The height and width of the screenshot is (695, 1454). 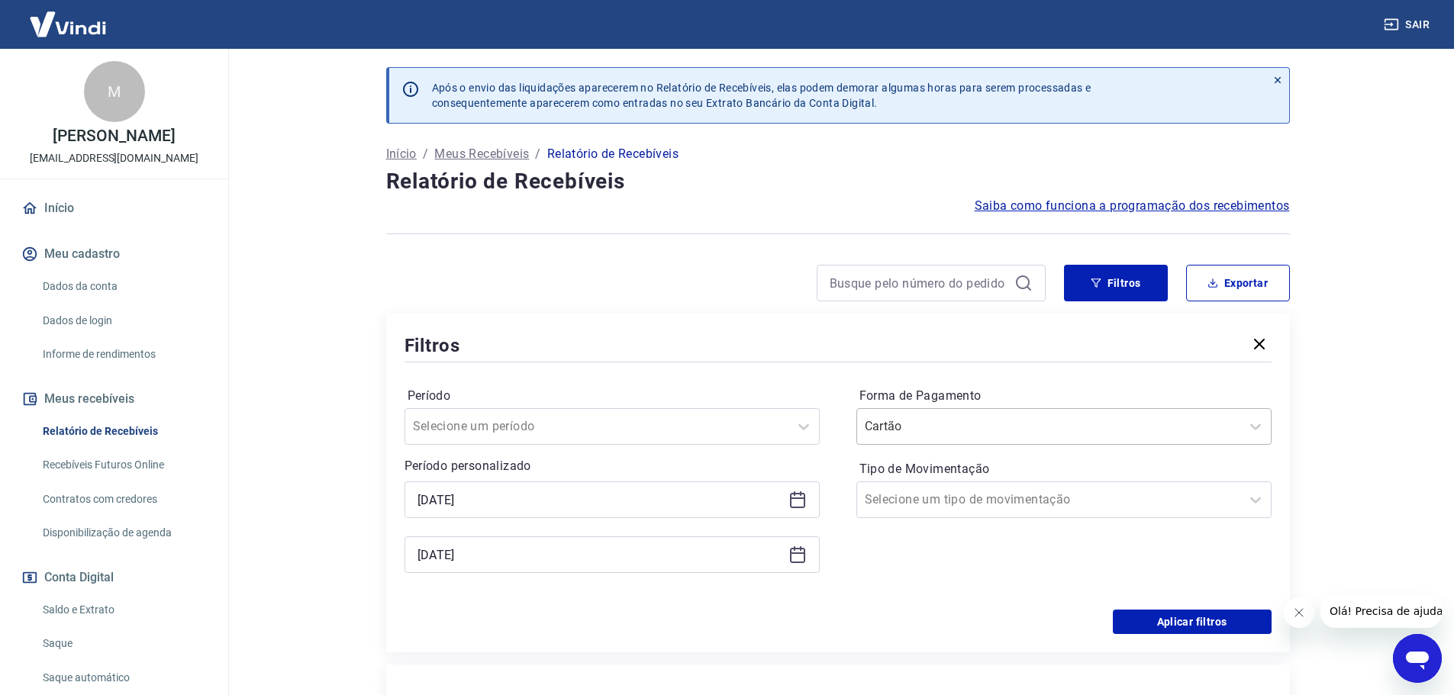 What do you see at coordinates (402, 154) in the screenshot?
I see `p: Início` at bounding box center [402, 154].